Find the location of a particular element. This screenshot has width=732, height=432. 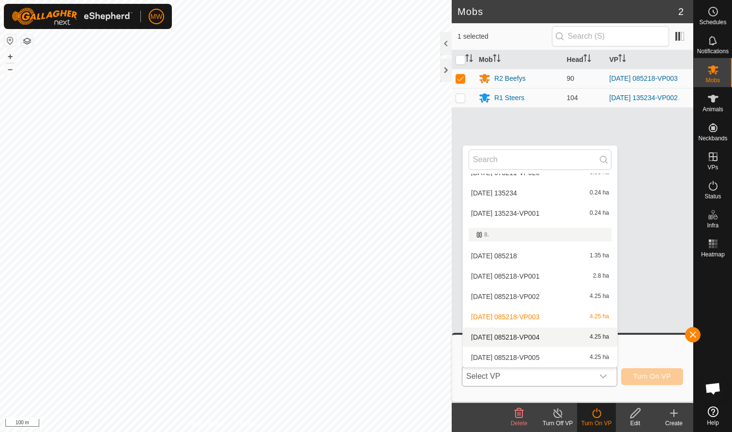

div: R1 Steers is located at coordinates (509, 98).